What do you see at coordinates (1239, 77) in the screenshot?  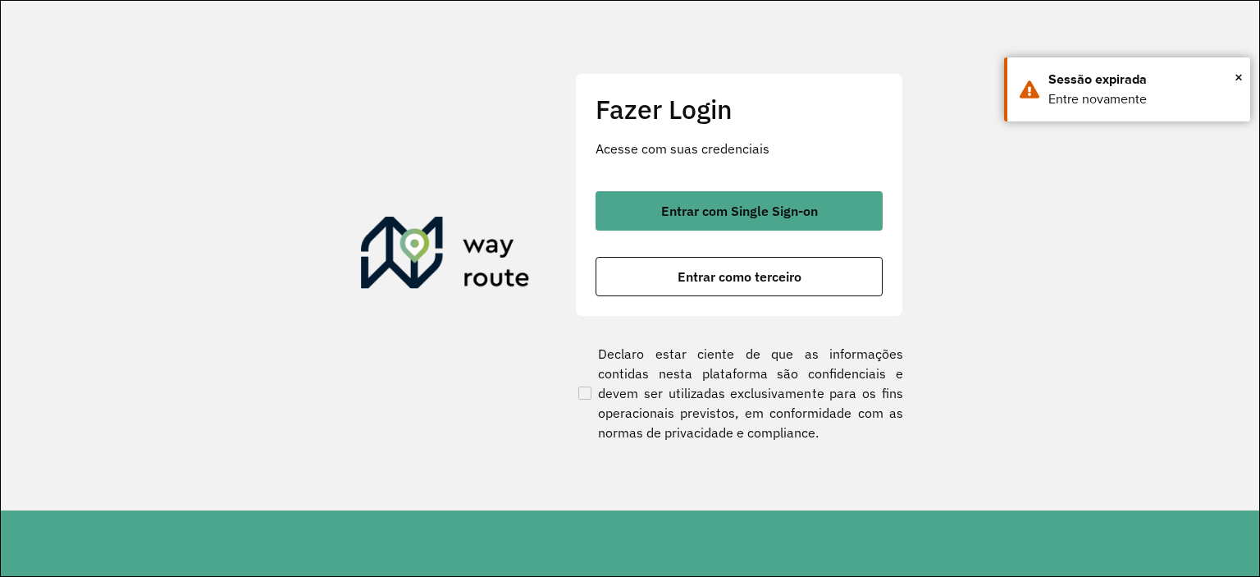 I see `button: Close` at bounding box center [1239, 77].